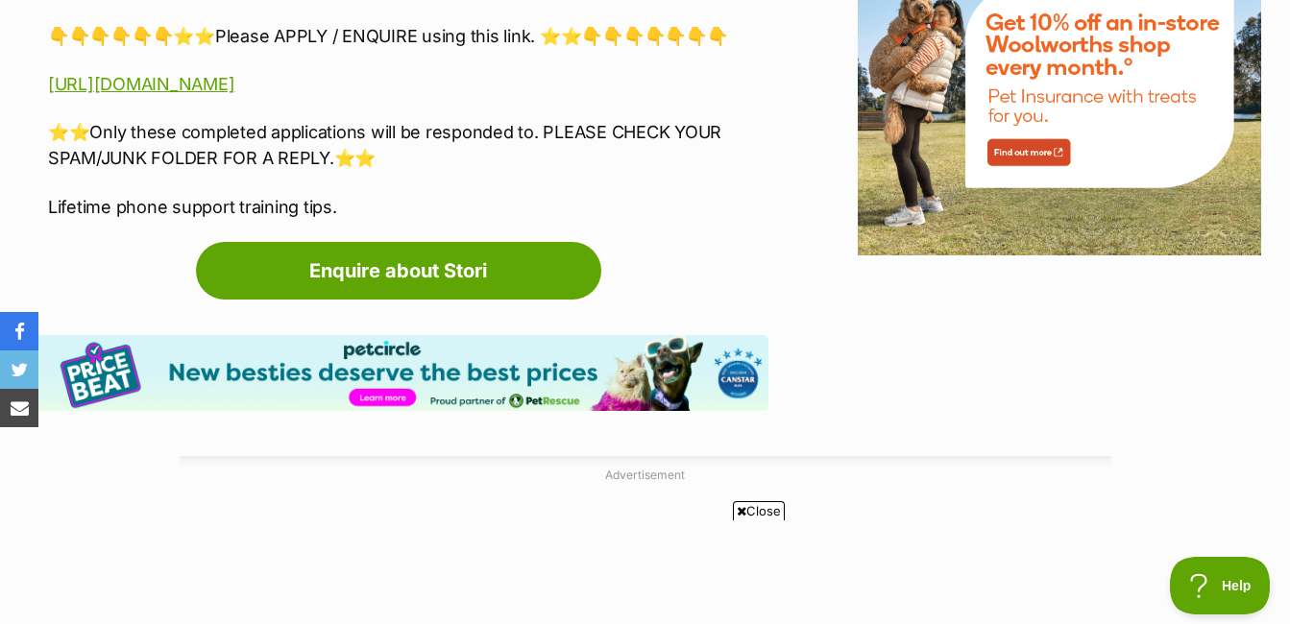  I want to click on img: Pet Circle promo banner, so click(399, 373).